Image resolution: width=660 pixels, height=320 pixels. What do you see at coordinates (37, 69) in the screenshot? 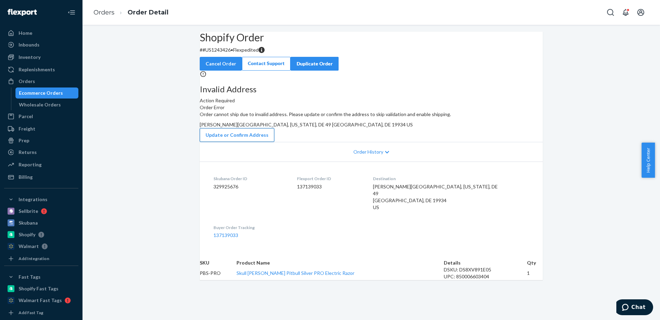
I see `div: Replenishments` at bounding box center [37, 69].